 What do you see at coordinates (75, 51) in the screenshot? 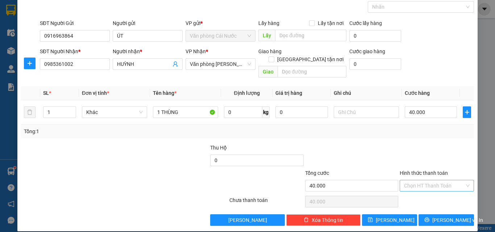
I see `div: SĐT Người Nhận` at bounding box center [75, 51].